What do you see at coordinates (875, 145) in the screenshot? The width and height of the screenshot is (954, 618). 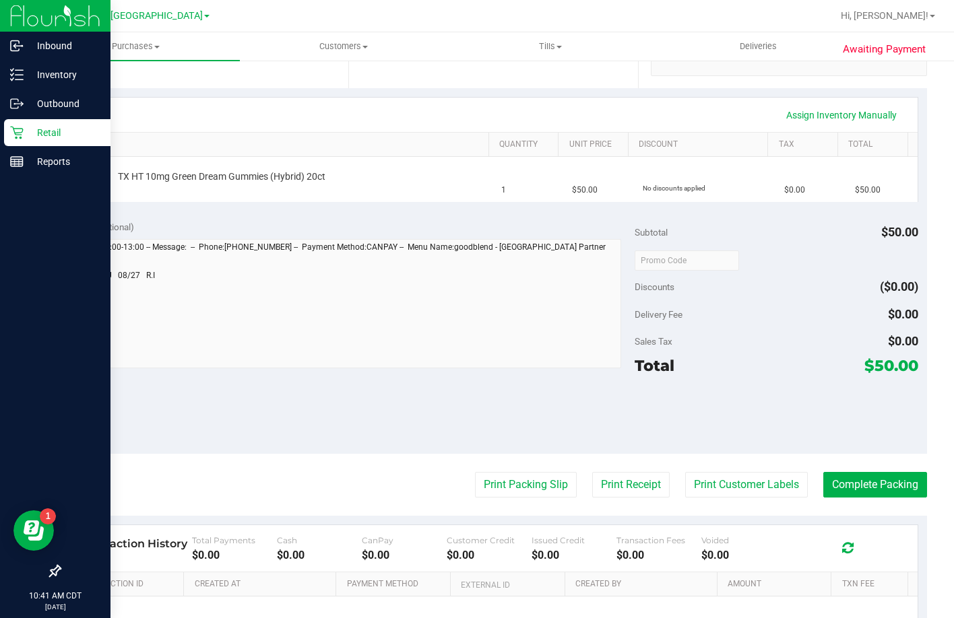 I see `a: Total` at bounding box center [875, 145].